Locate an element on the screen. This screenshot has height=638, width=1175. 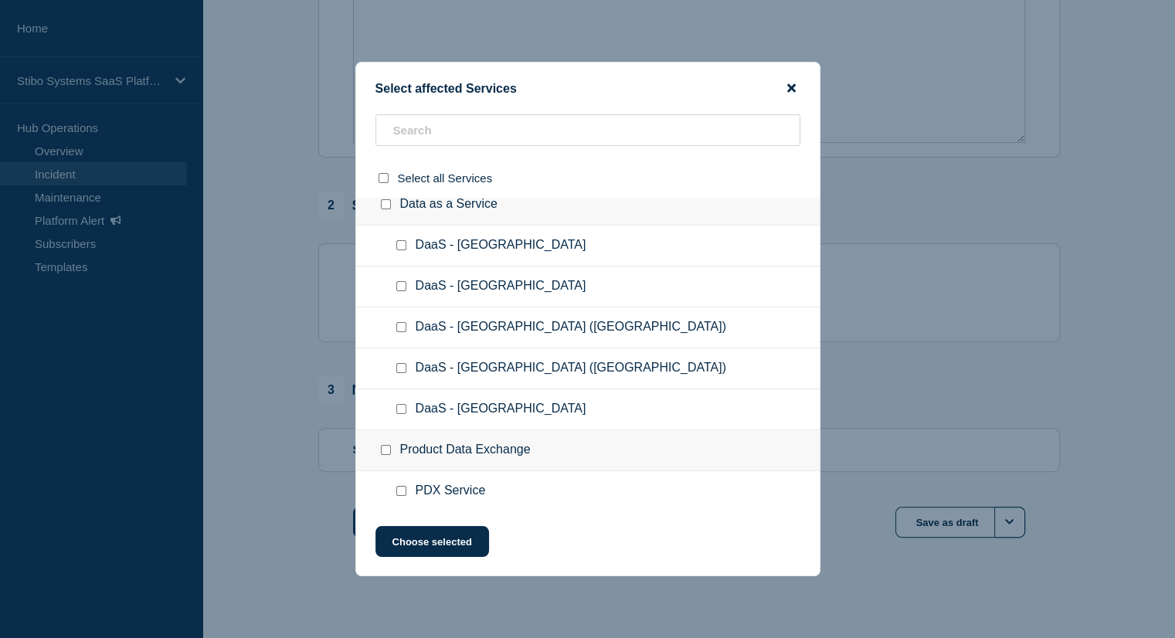
input: DaaS - United States checkbox is located at coordinates (401, 409).